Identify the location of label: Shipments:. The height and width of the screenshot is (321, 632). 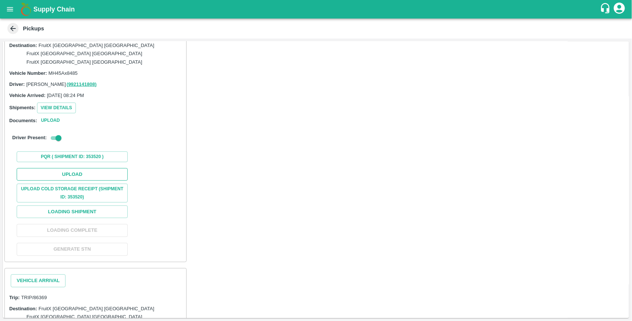
(22, 107).